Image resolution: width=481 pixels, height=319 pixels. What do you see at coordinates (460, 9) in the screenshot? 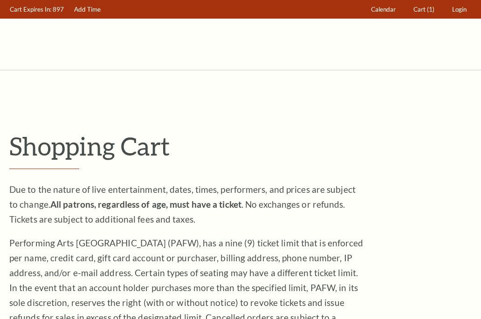
I see `a: Login` at bounding box center [460, 9].